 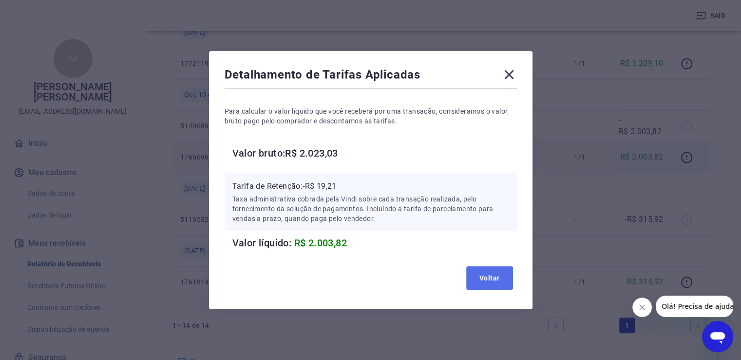 What do you see at coordinates (490, 278) in the screenshot?
I see `button: Voltar` at bounding box center [490, 278].